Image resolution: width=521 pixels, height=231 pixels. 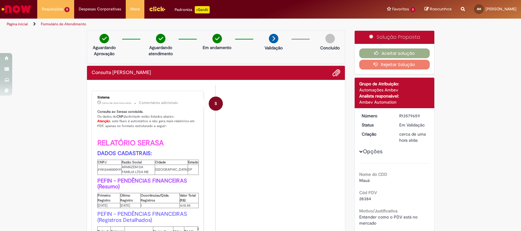 What do you see at coordinates (161, 51) in the screenshot?
I see `p: Aguardando atendimento` at bounding box center [161, 51].